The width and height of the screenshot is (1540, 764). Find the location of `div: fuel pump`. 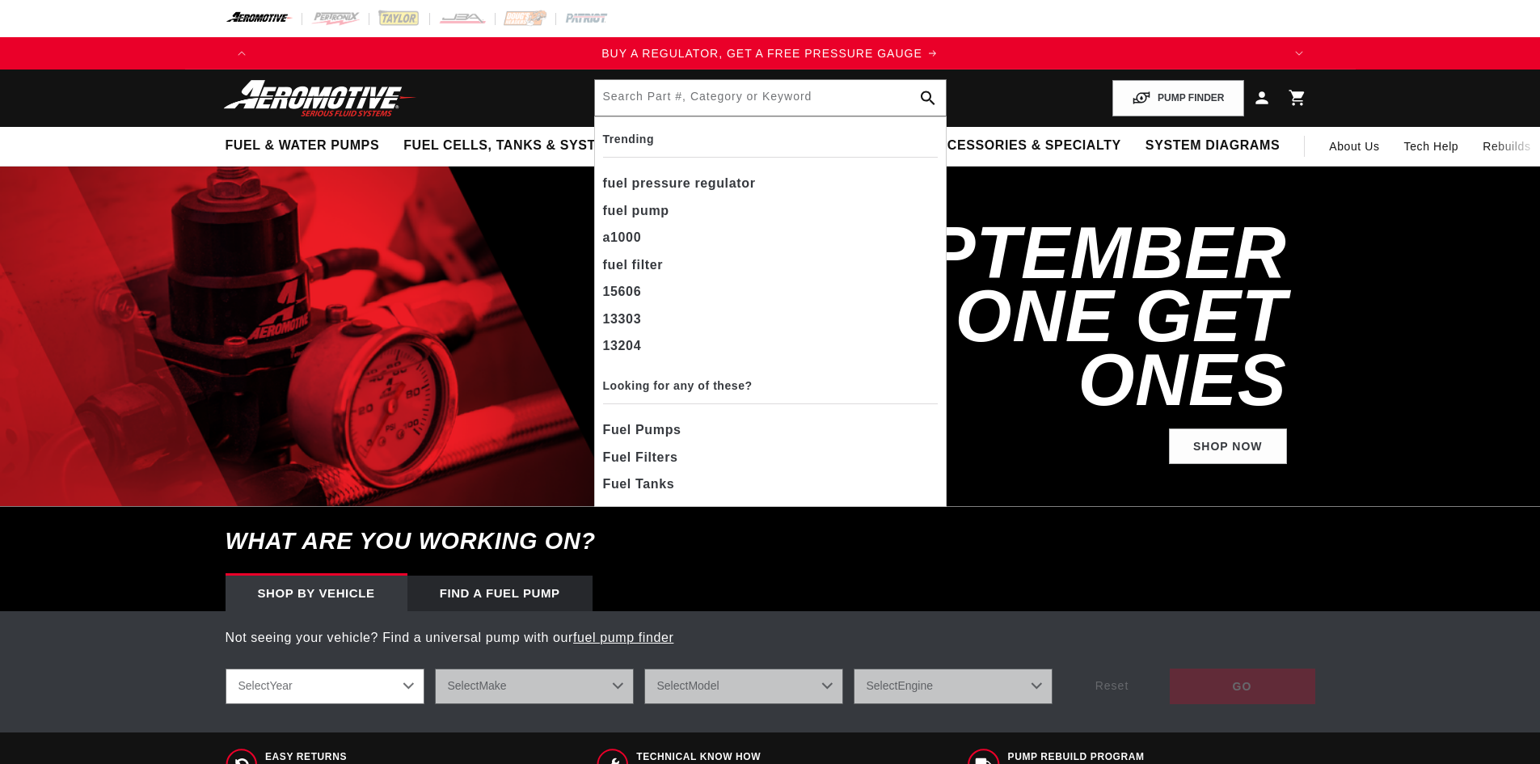

div: fuel pump is located at coordinates (770, 211).